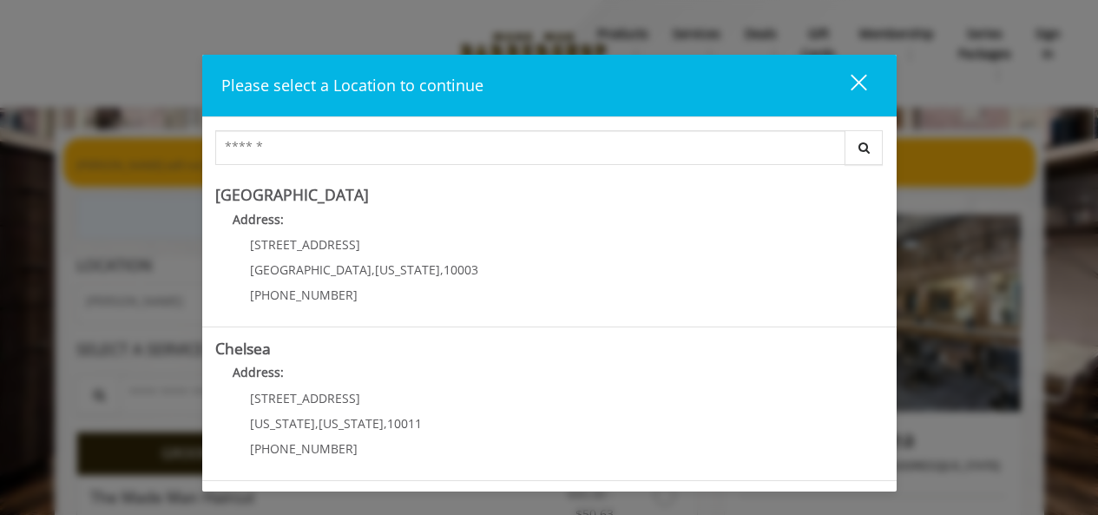 This screenshot has height=515, width=1098. Describe the element at coordinates (405, 423) in the screenshot. I see `span: 10011` at that location.